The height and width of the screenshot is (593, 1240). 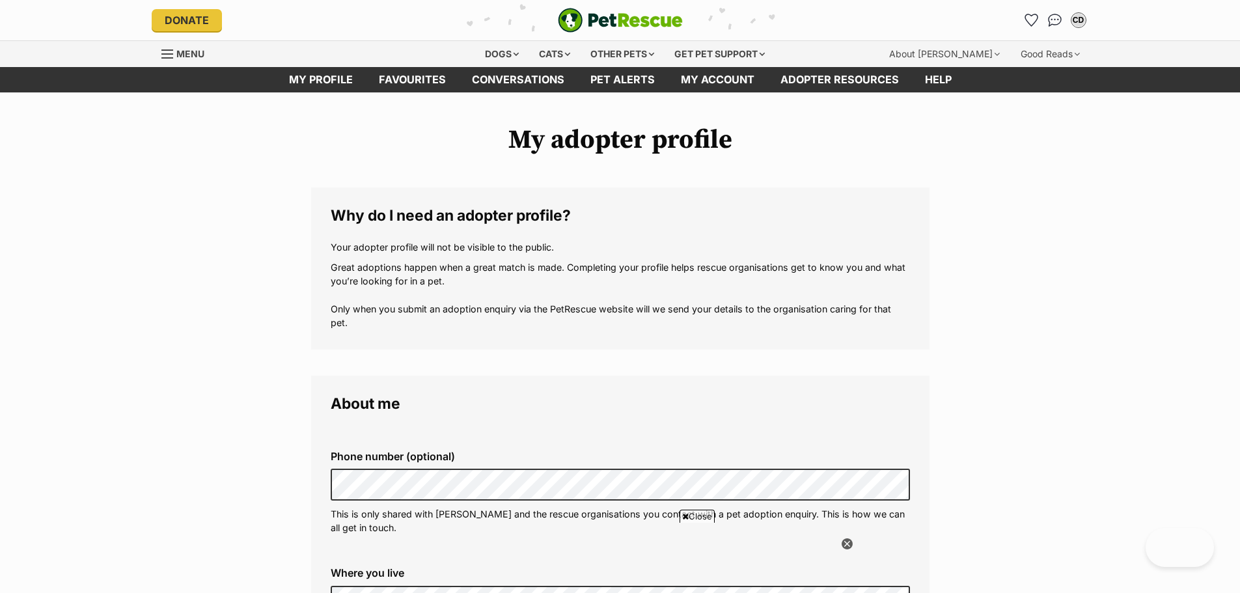 What do you see at coordinates (1055, 20) in the screenshot?
I see `ul: Account quick links` at bounding box center [1055, 20].